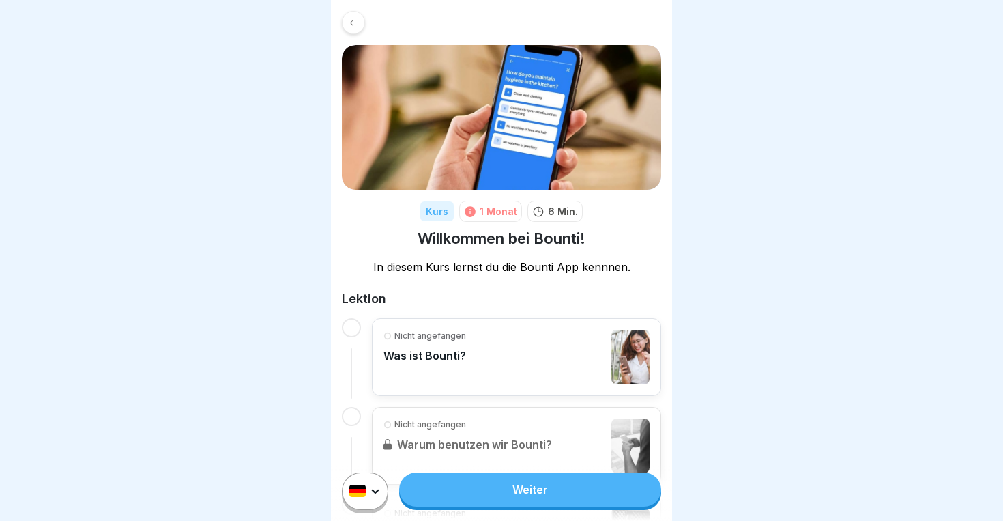 The height and width of the screenshot is (521, 1003). Describe the element at coordinates (516, 357) in the screenshot. I see `a: Nicht angefangenWas ist Bounti?` at that location.